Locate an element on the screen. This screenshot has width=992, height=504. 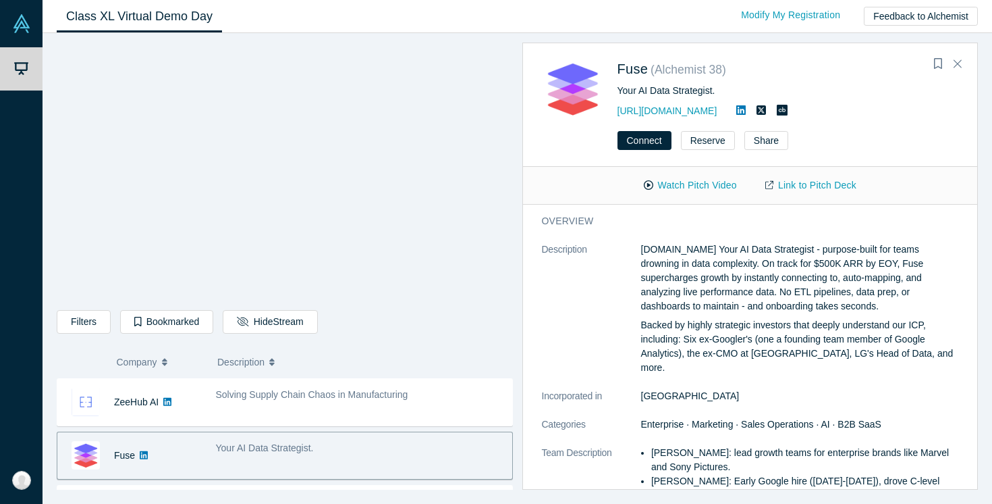
button: Bookmark is located at coordinates (938, 64).